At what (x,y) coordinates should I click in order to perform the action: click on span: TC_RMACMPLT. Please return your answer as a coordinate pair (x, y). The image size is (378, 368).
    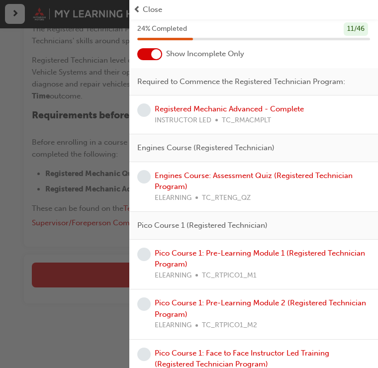
    Looking at the image, I should click on (246, 120).